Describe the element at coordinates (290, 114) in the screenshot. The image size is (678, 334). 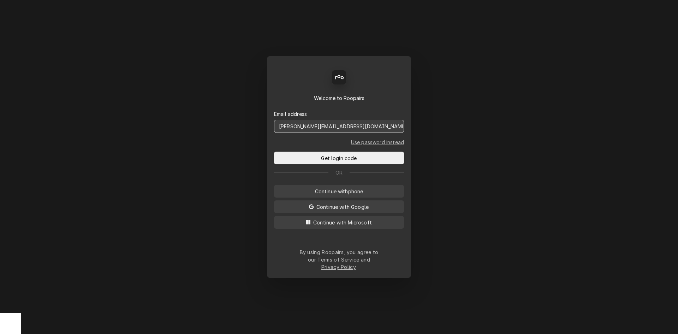
I see `label: Email address` at that location.